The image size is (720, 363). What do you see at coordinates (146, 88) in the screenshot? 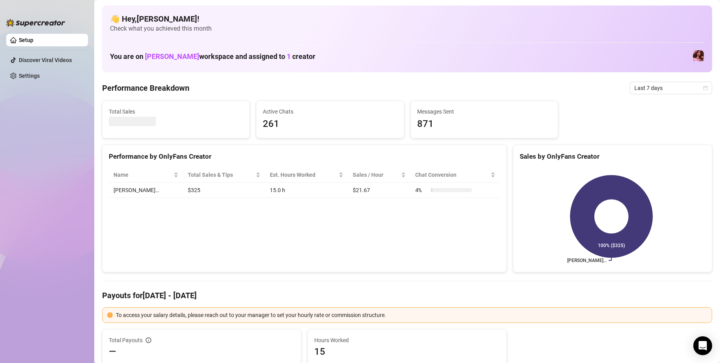
I see `h4: Performance Breakdown` at bounding box center [146, 88].